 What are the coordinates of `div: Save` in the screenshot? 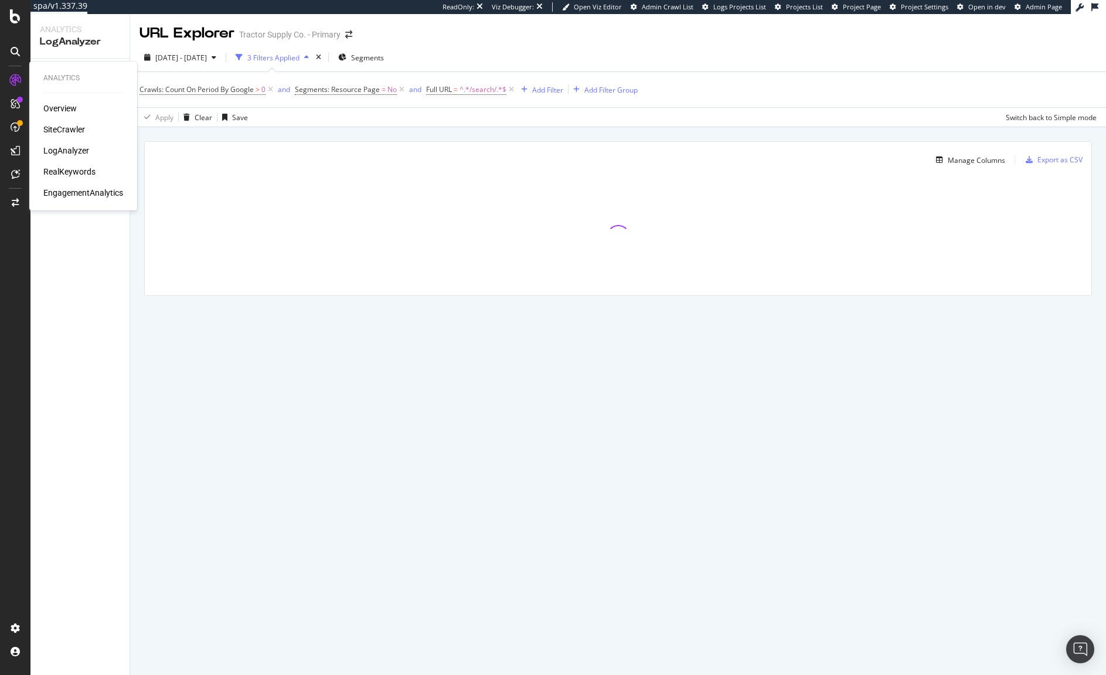 It's located at (240, 117).